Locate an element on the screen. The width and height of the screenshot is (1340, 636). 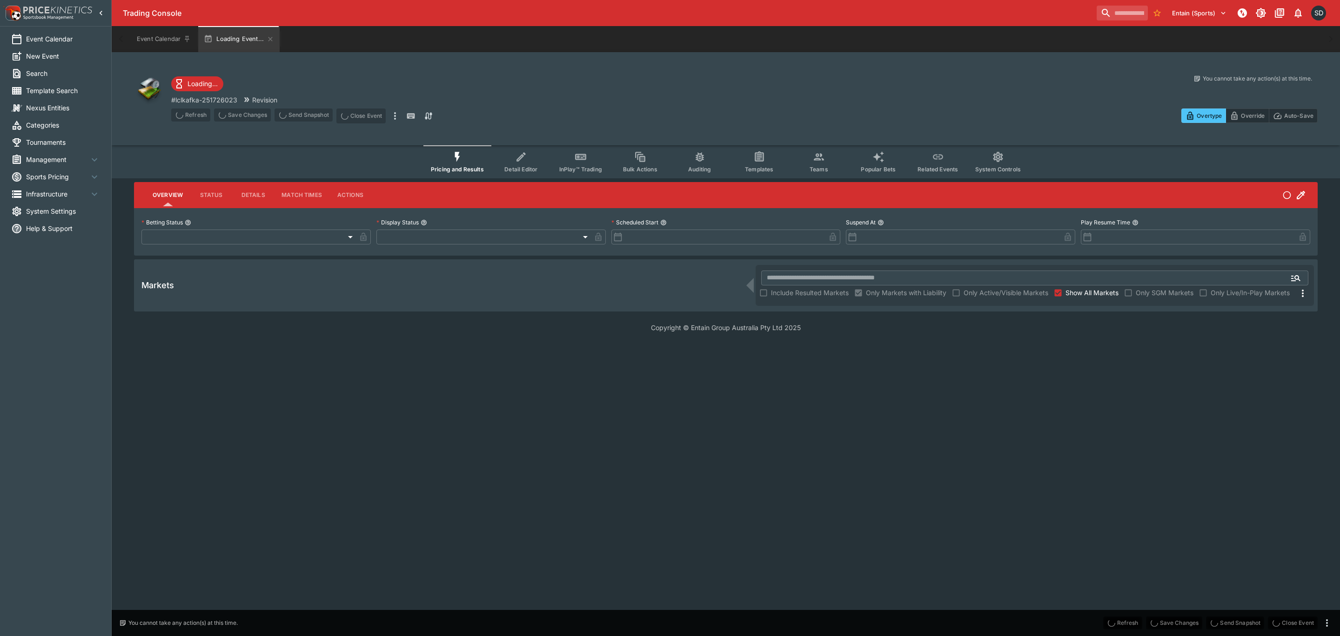
span: Related Events is located at coordinates (938, 169).